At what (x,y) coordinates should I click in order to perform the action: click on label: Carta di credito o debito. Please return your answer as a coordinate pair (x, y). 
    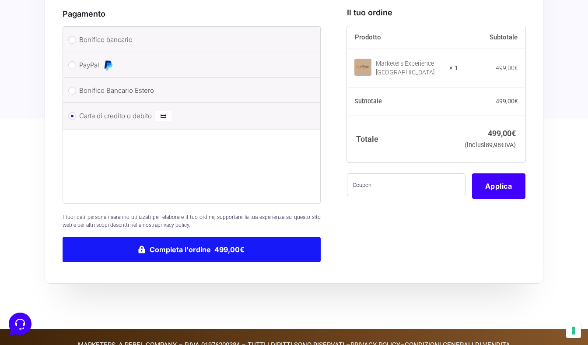
    Looking at the image, I should click on (190, 116).